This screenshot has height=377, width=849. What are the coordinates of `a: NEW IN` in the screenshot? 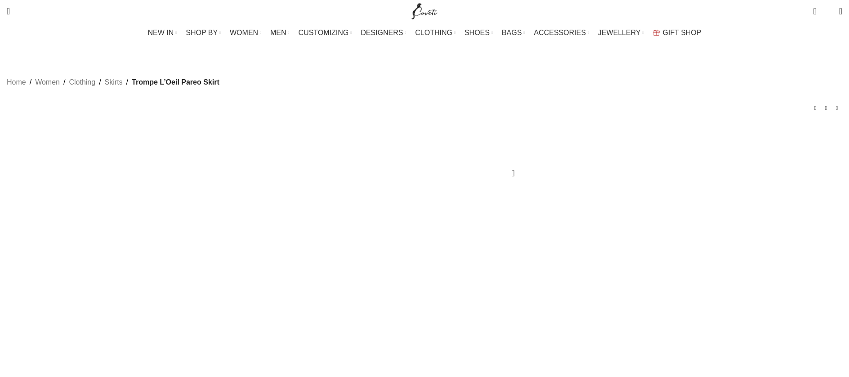 It's located at (162, 33).